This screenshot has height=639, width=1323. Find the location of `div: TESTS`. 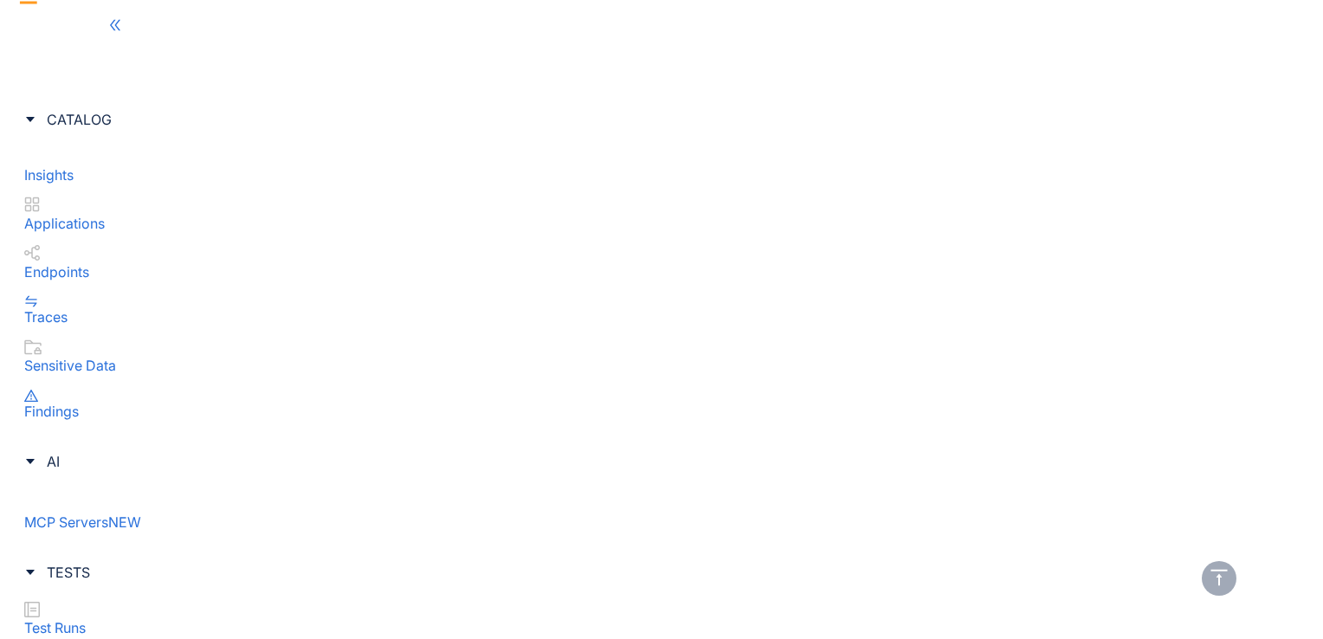

div: TESTS is located at coordinates (661, 572).